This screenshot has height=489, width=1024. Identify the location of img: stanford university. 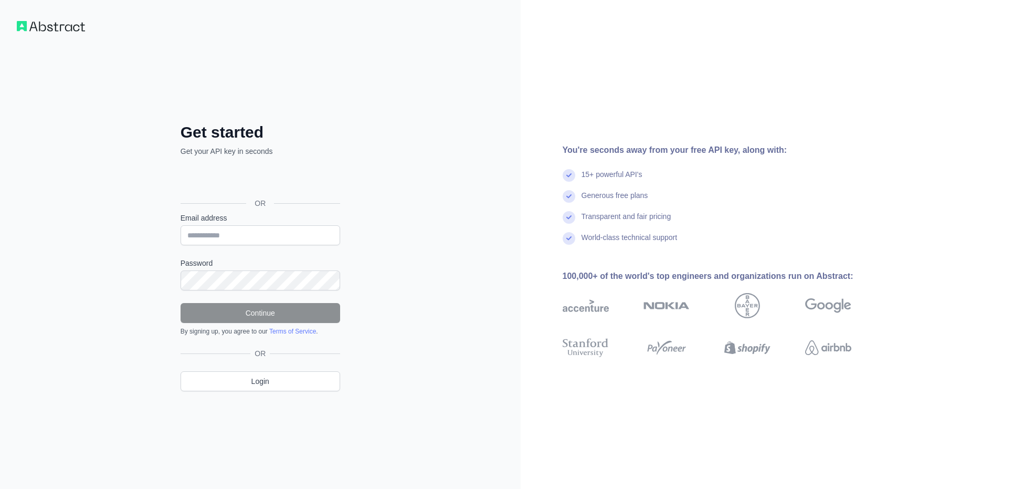
(586, 347).